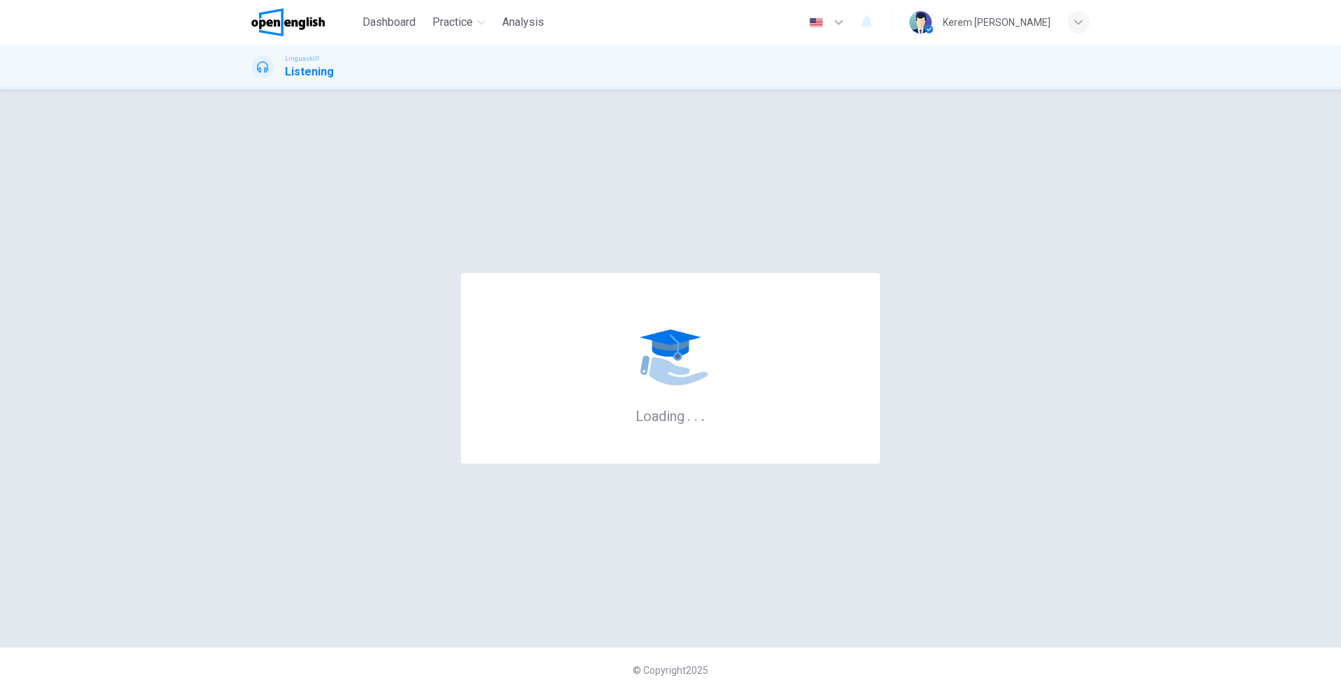 This screenshot has height=692, width=1341. What do you see at coordinates (816, 22) in the screenshot?
I see `img: en` at bounding box center [816, 22].